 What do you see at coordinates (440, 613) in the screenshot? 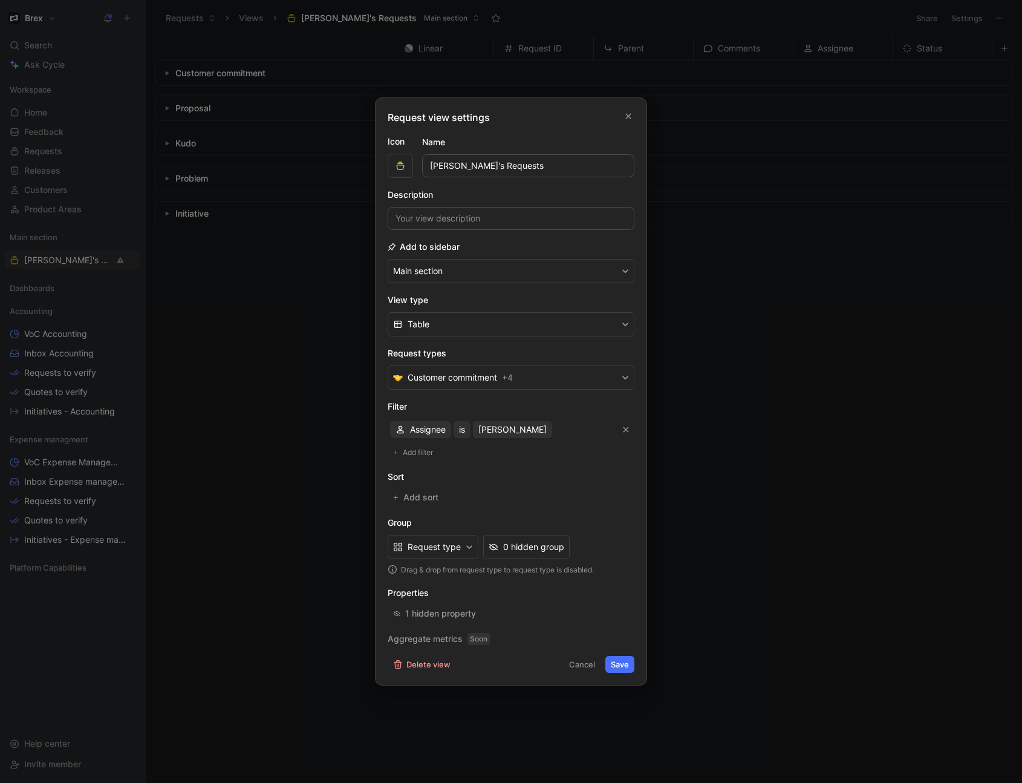
I see `div: 1 hidden property` at bounding box center [440, 613].